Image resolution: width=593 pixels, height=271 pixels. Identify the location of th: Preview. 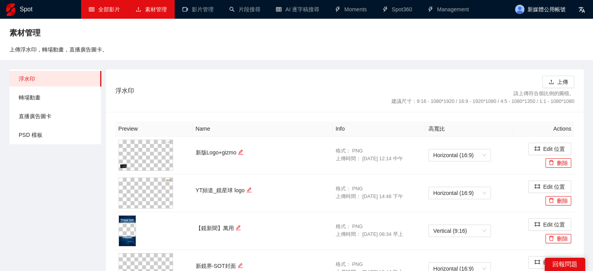
(154, 129).